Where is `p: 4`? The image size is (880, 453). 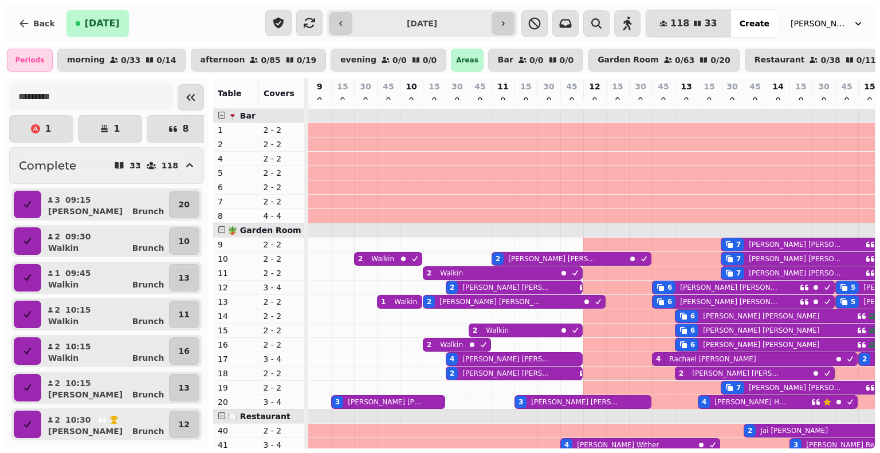
p: 4 is located at coordinates (236, 159).